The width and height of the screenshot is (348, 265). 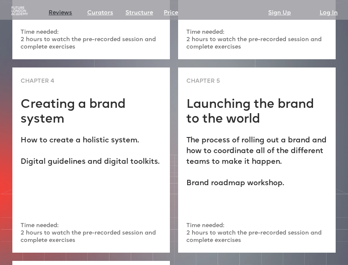 What do you see at coordinates (139, 13) in the screenshot?
I see `a: Structure` at bounding box center [139, 13].